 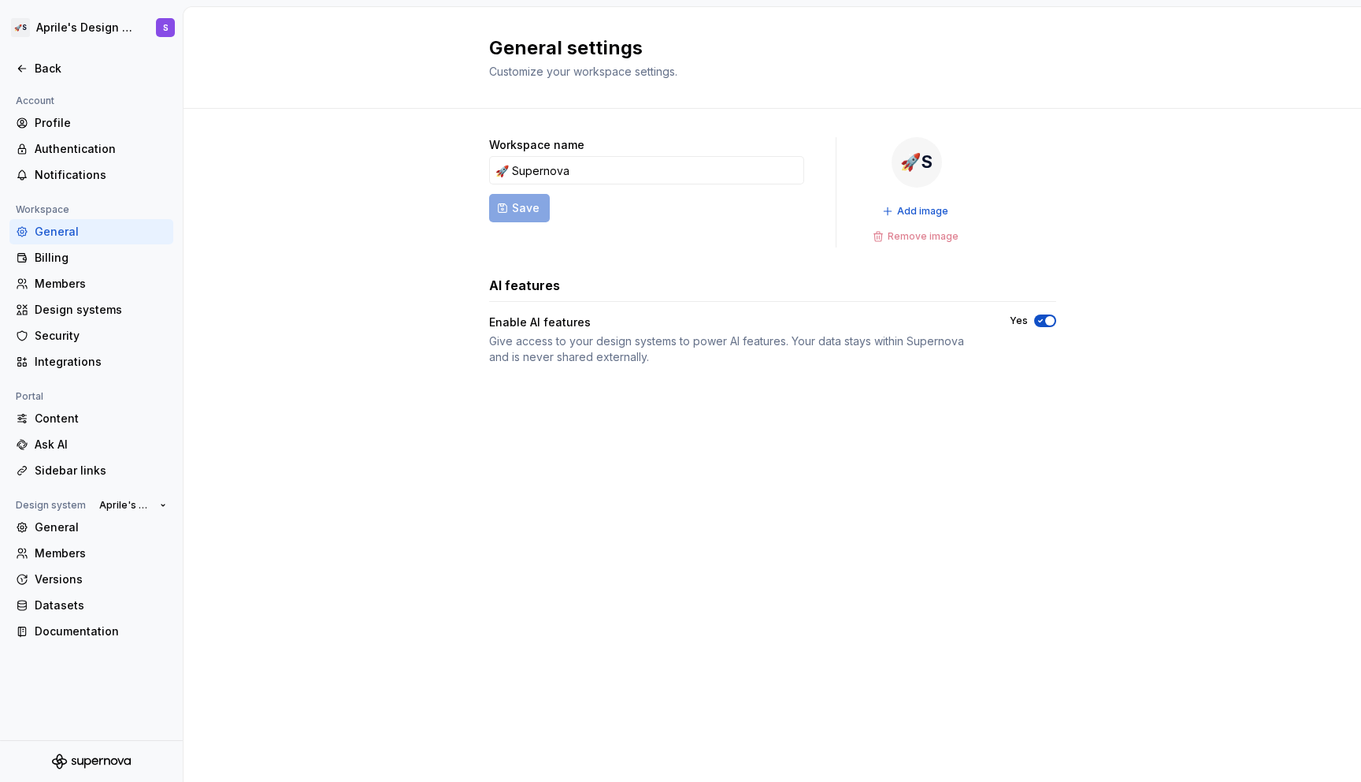 What do you see at coordinates (43, 210) in the screenshot?
I see `div: Workspace` at bounding box center [43, 210].